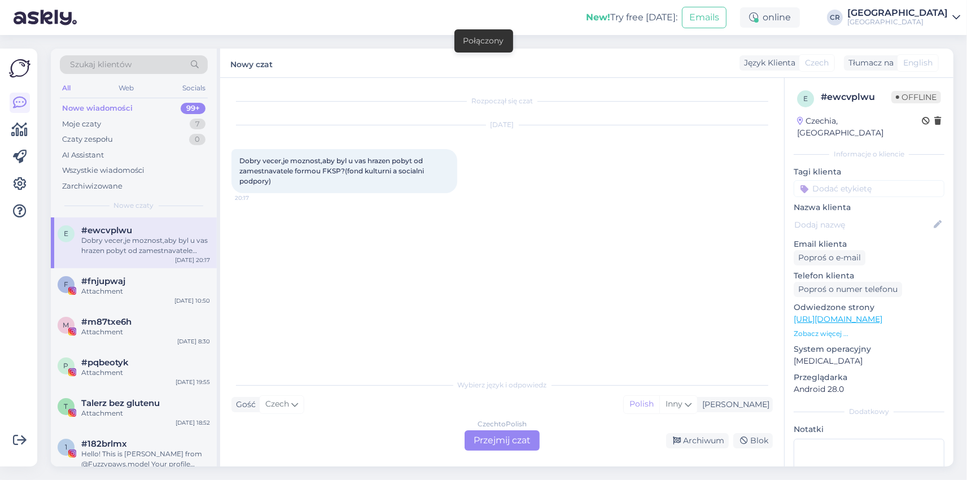 The width and height of the screenshot is (967, 480). Describe the element at coordinates (106, 322) in the screenshot. I see `span: #m87txe6h` at that location.